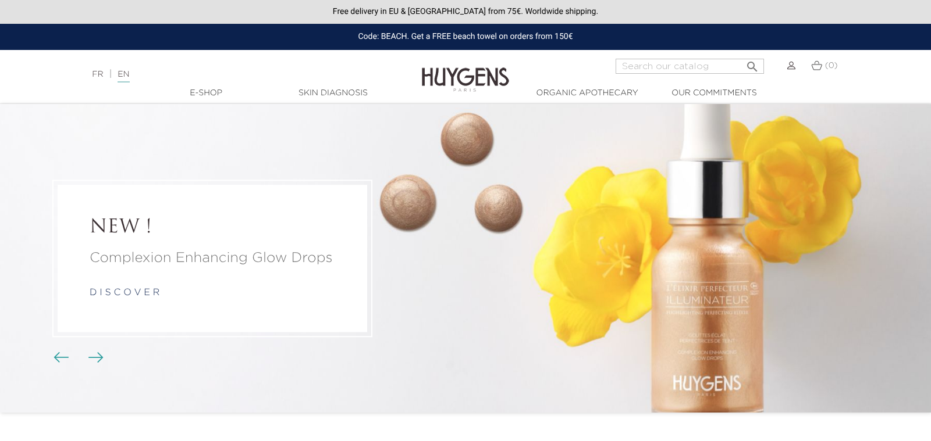 The width and height of the screenshot is (931, 441). What do you see at coordinates (689, 66) in the screenshot?
I see `input: Search` at bounding box center [689, 66].